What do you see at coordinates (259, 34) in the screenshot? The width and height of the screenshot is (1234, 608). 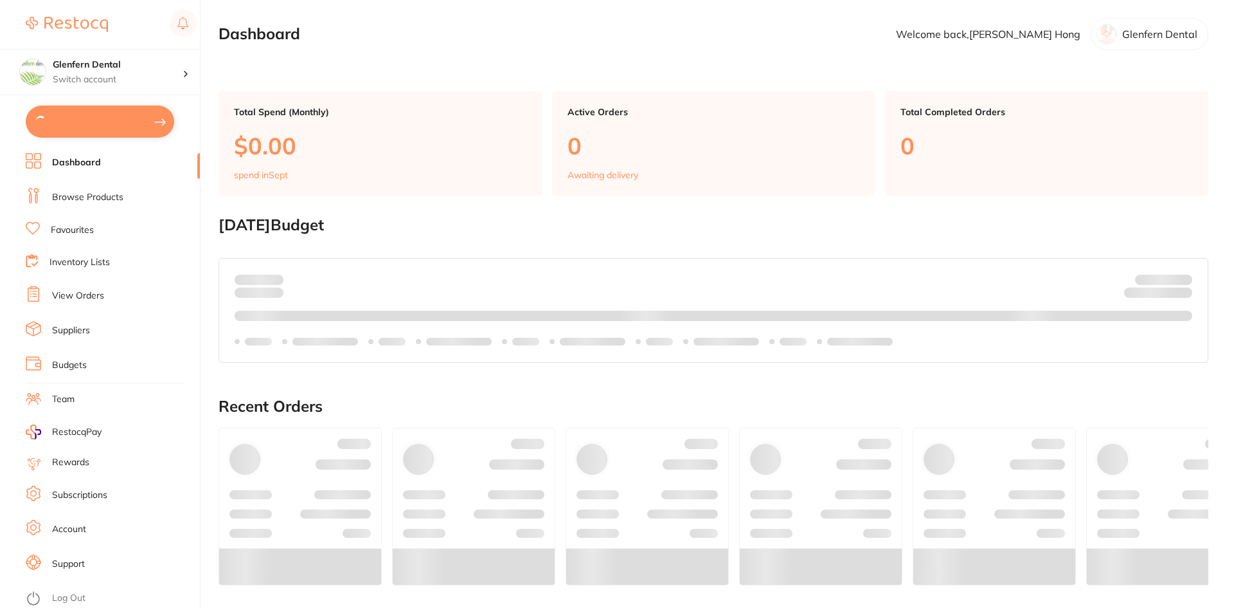 I see `h2: Dashboard` at bounding box center [259, 34].